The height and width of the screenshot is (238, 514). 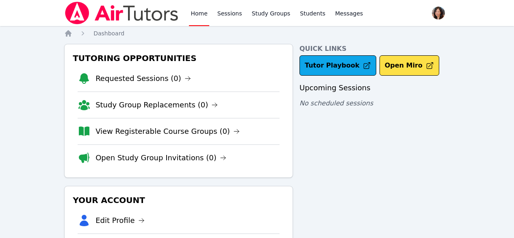 What do you see at coordinates (109, 33) in the screenshot?
I see `a: Dashboard` at bounding box center [109, 33].